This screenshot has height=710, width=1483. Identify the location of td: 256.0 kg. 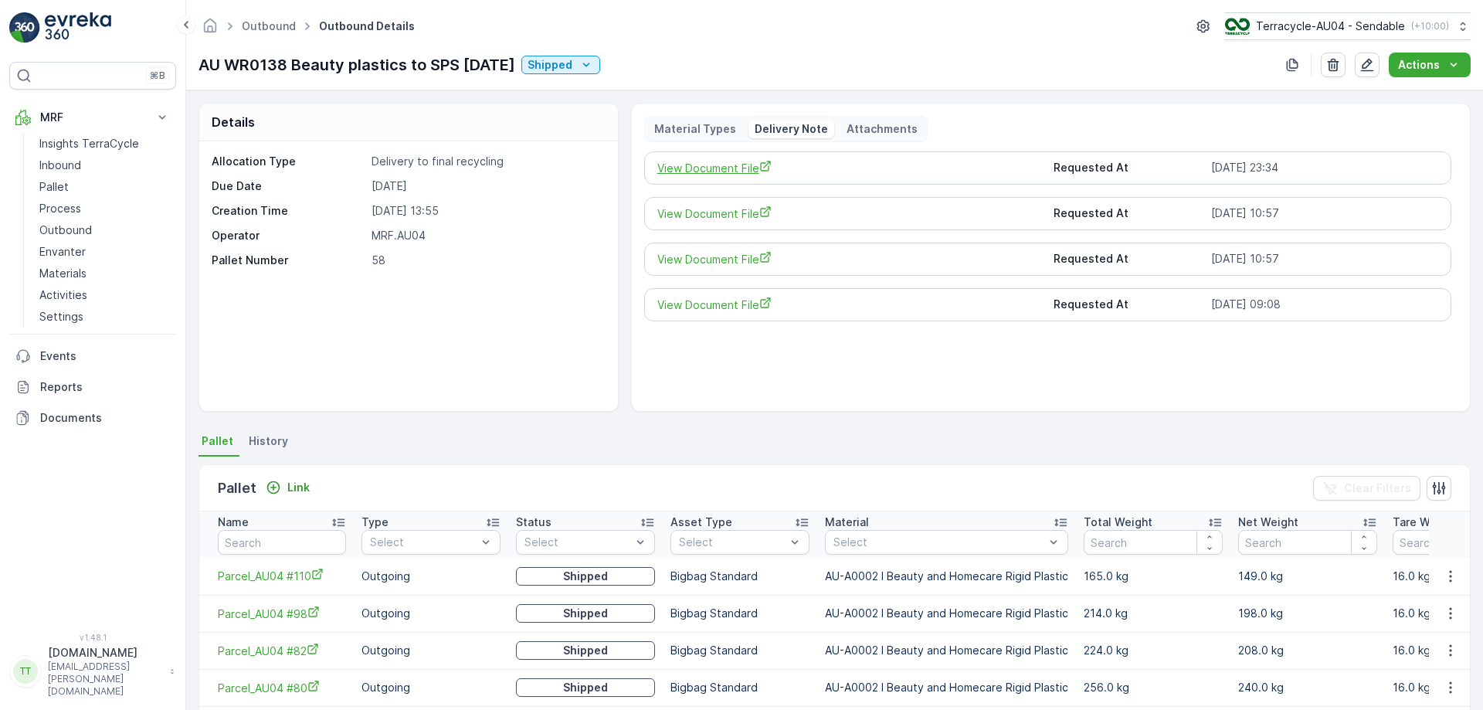
(1153, 687).